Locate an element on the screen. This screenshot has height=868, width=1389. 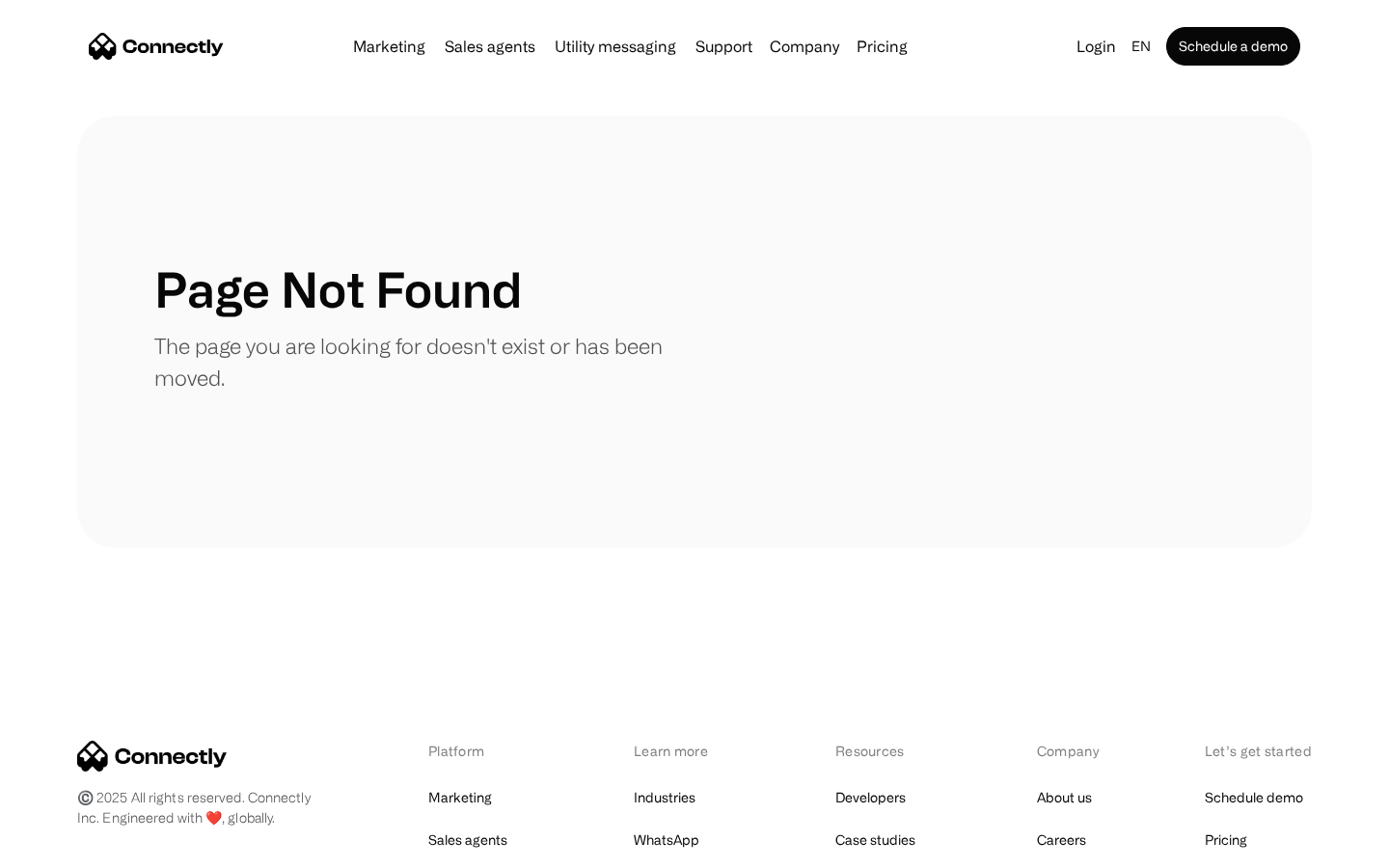
div: Platform is located at coordinates (480, 750).